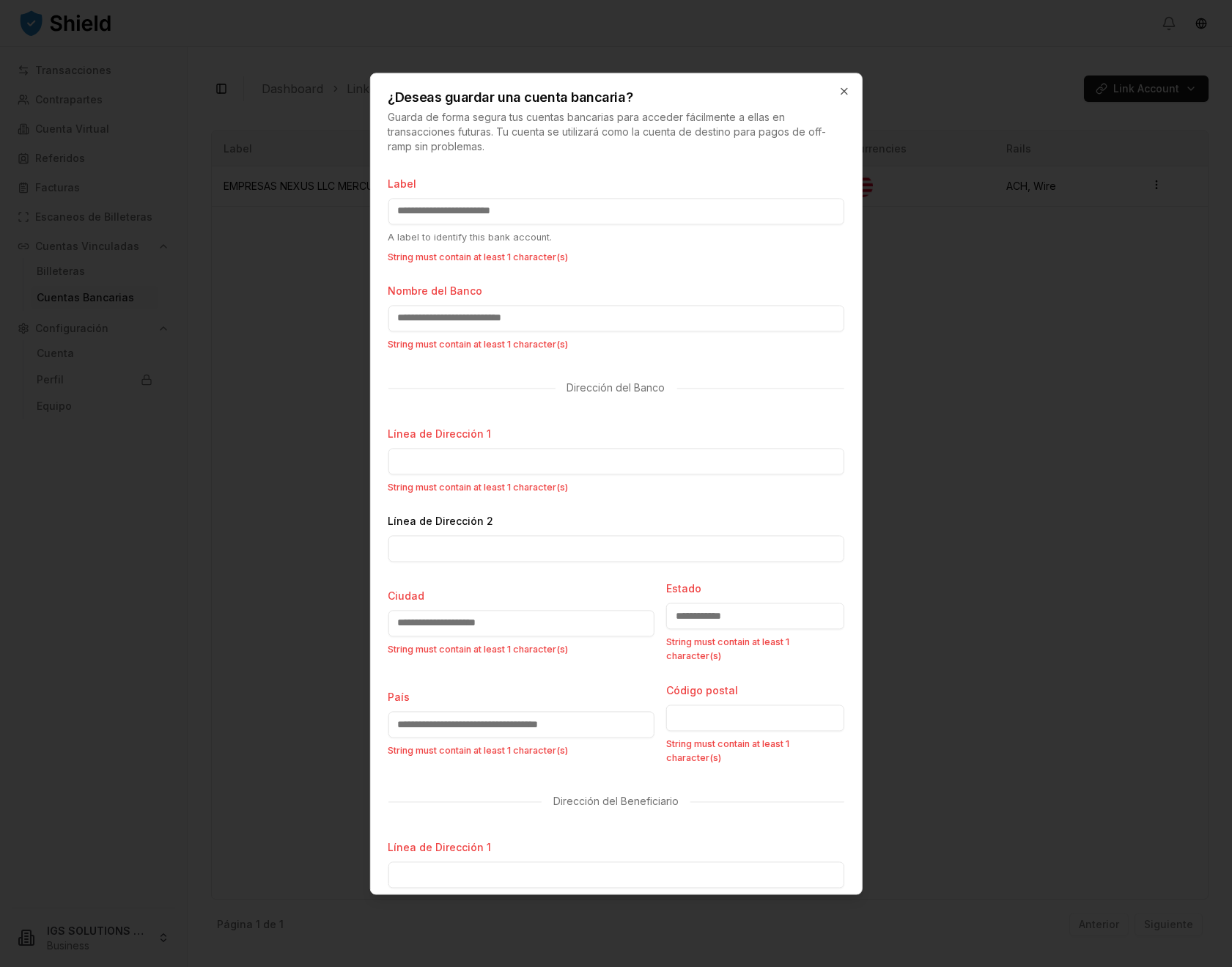  What do you see at coordinates (616, 132) in the screenshot?
I see `p: Guarda de forma segura tus cuentas bancarias para acceder fácilmente a ellas en transacciones fut...` at bounding box center [616, 132].